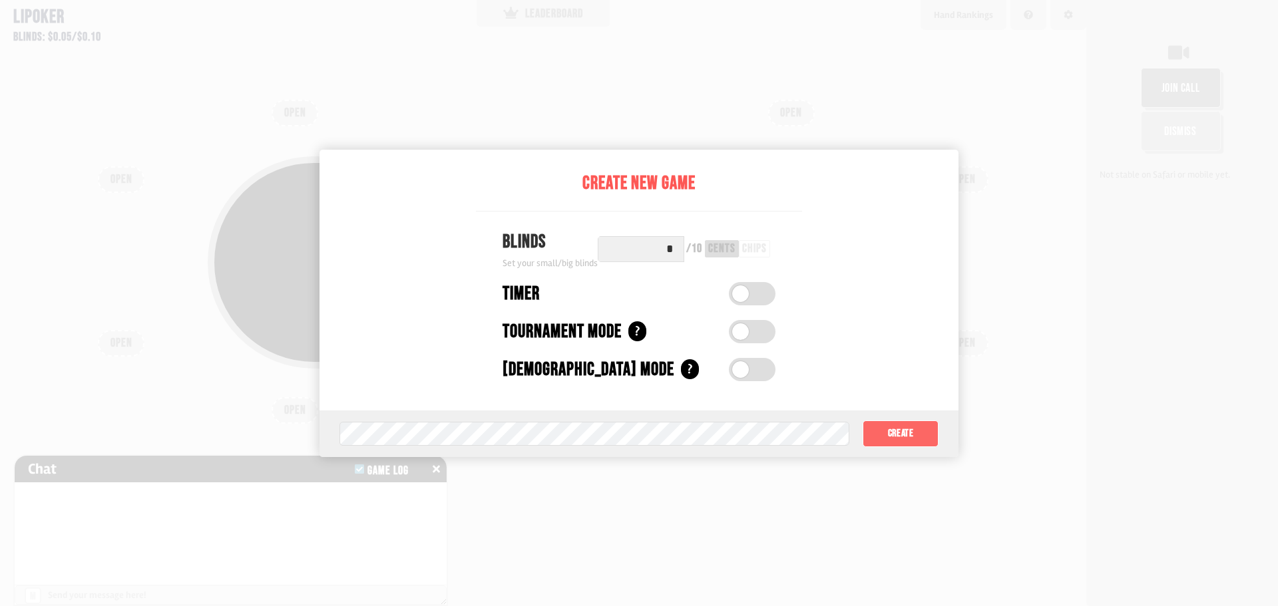 The width and height of the screenshot is (1278, 606). I want to click on div: Blinds, so click(550, 242).